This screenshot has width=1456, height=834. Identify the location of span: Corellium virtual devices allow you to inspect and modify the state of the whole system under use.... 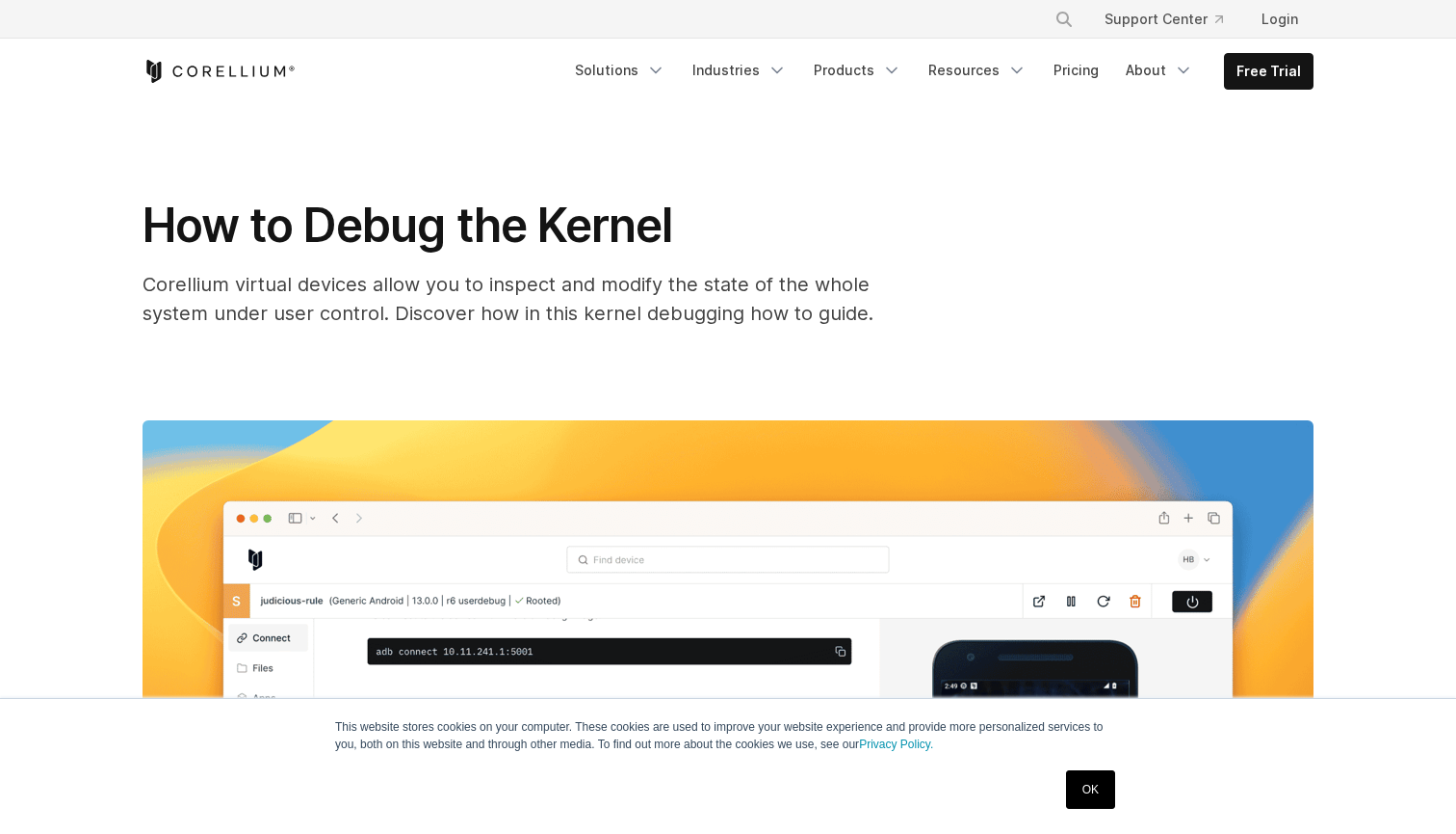
(508, 299).